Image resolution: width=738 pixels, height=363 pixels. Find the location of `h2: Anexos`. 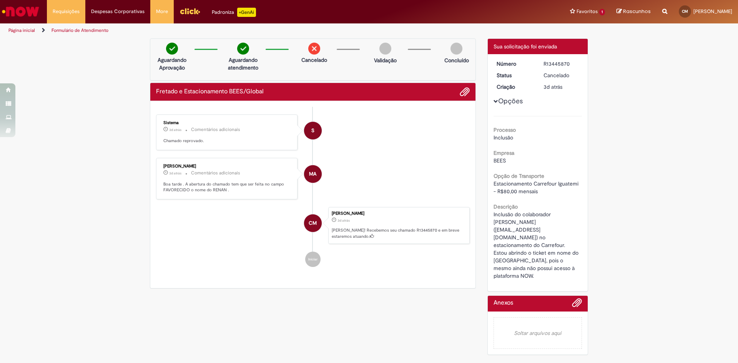

h2: Anexos is located at coordinates (503, 303).